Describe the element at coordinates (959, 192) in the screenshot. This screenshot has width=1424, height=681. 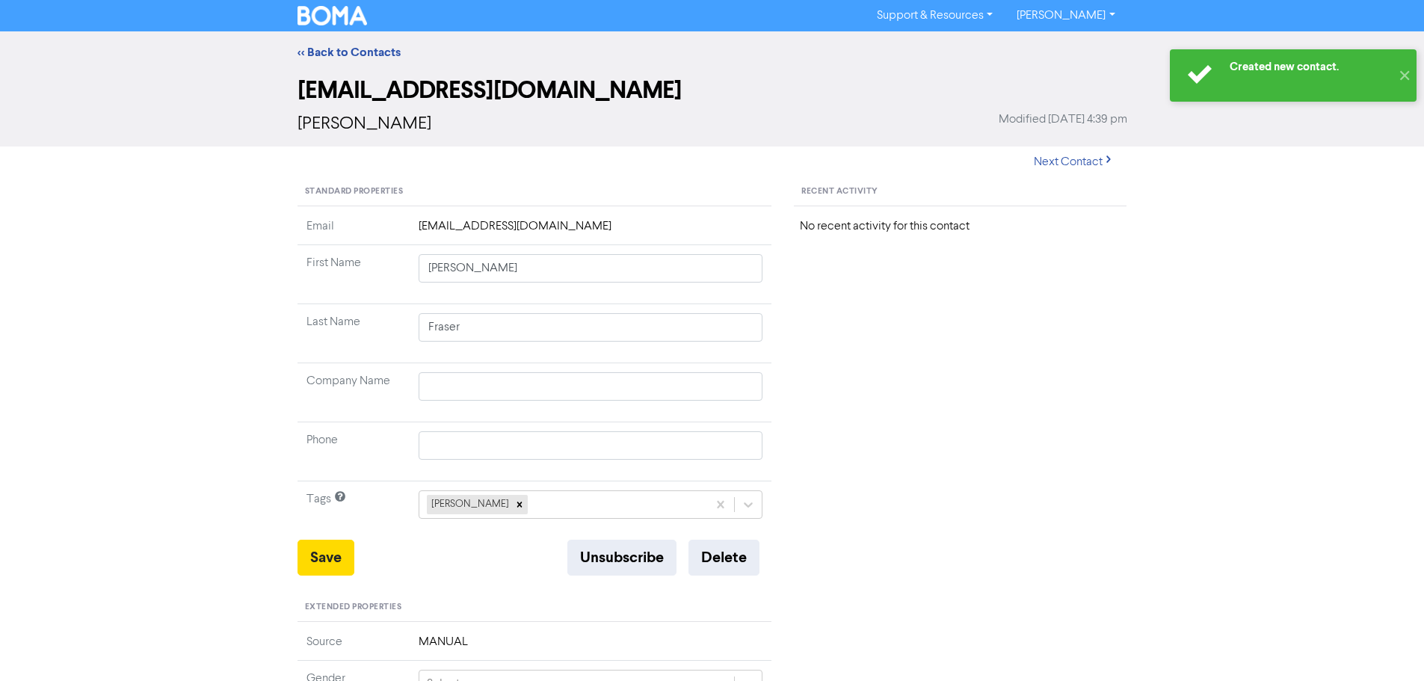
I see `div: Recent Activity` at that location.